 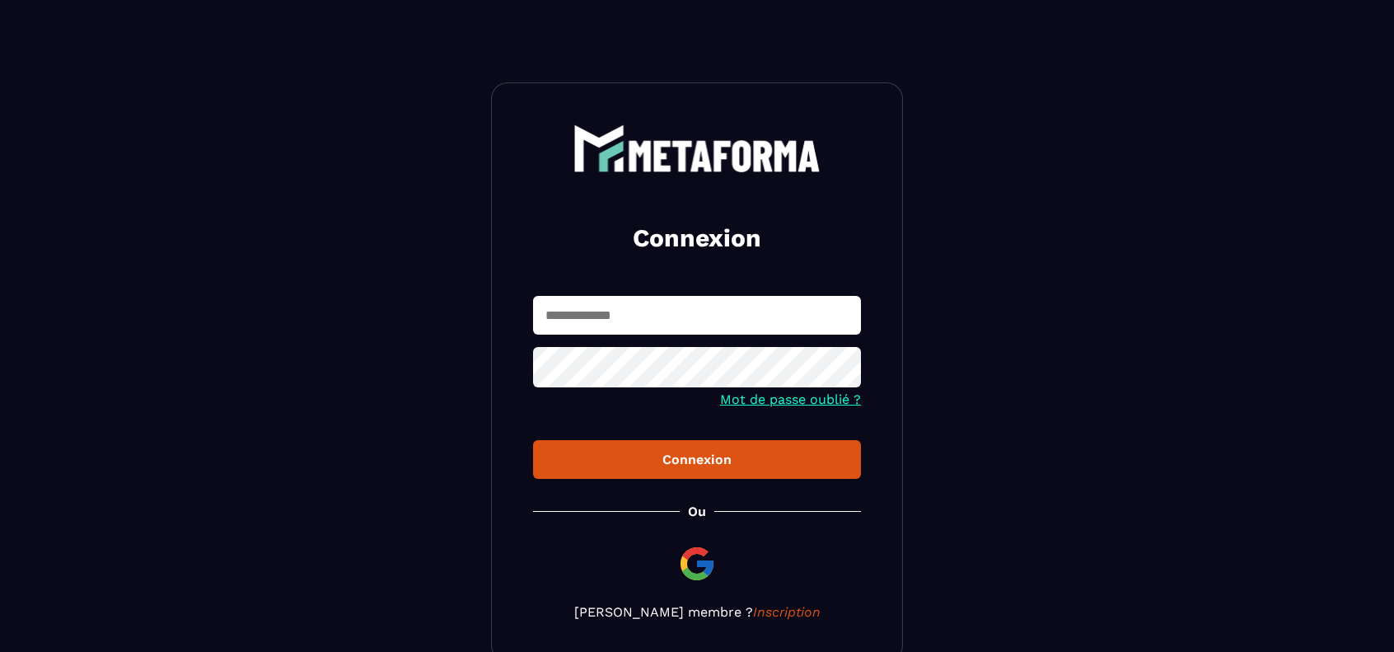 I want to click on div: Connexion, so click(x=697, y=459).